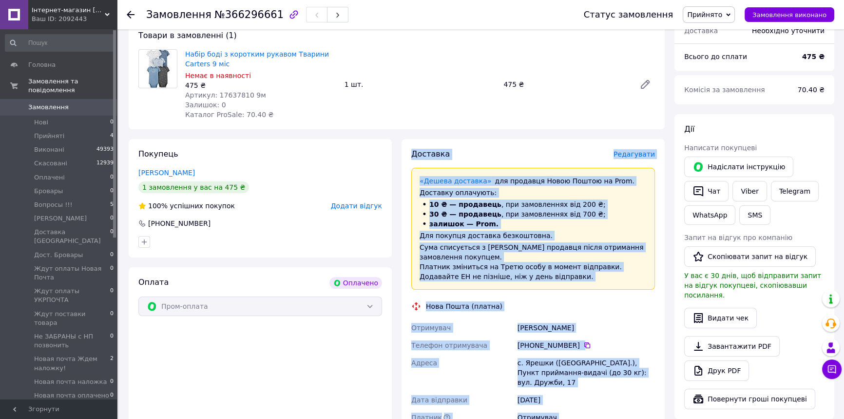 The image size is (844, 419). I want to click on span: Бровары, so click(48, 191).